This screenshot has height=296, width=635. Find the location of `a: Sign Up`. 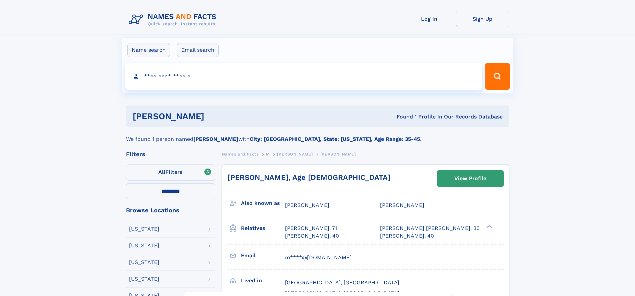

a: Sign Up is located at coordinates (483, 19).